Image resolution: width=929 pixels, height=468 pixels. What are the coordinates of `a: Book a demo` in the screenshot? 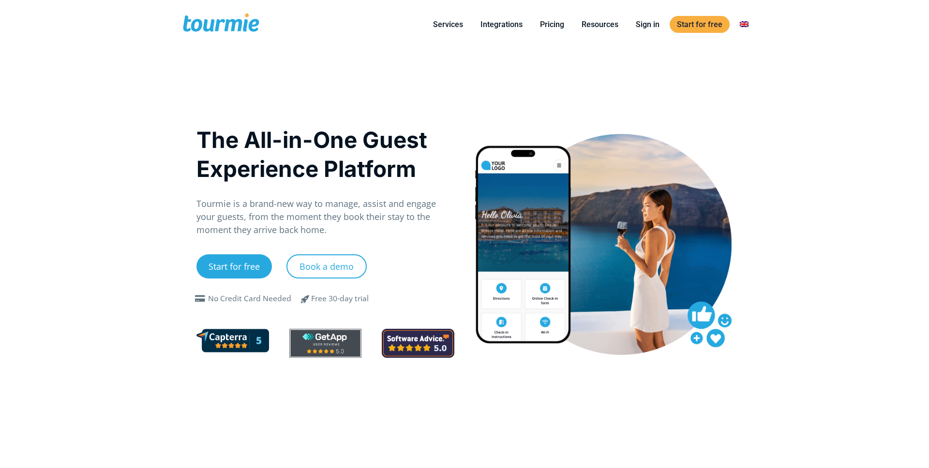 It's located at (327, 267).